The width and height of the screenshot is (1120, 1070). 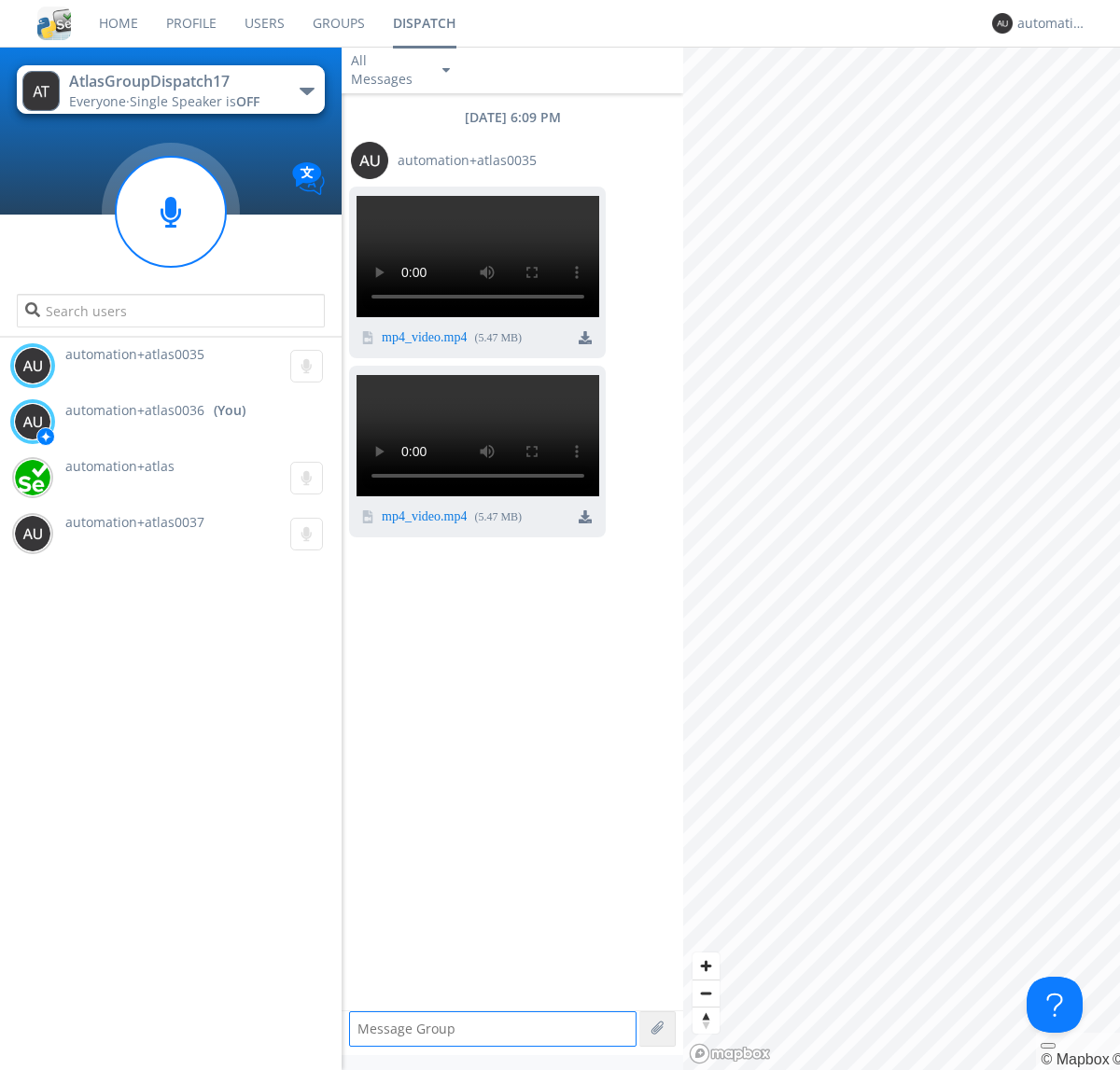 I want to click on button: AtlasGroupDispatch17Everyone·Single Speaker isOFF, so click(x=170, y=90).